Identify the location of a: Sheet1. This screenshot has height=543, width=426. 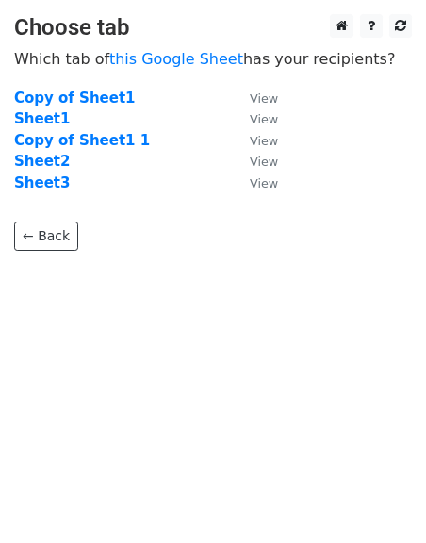
(41, 119).